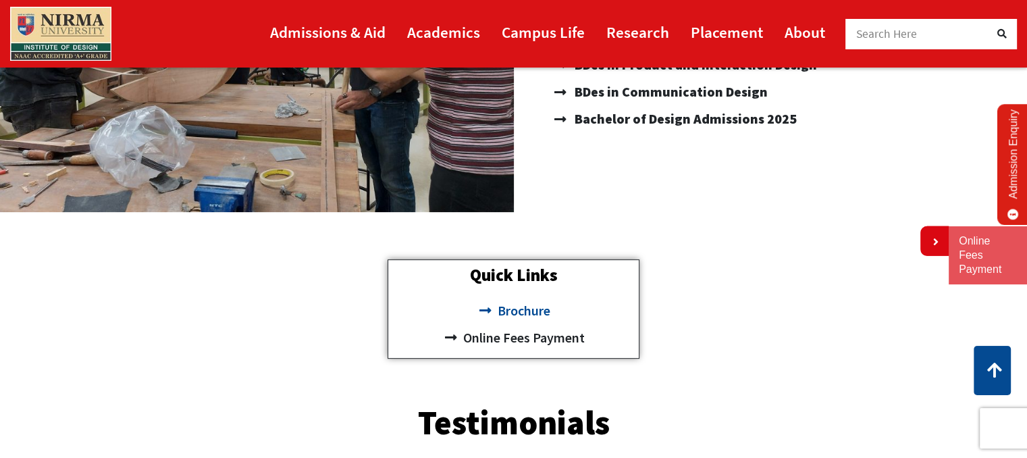  Describe the element at coordinates (684, 119) in the screenshot. I see `span: Bachelor of Design Admissions 2025` at that location.